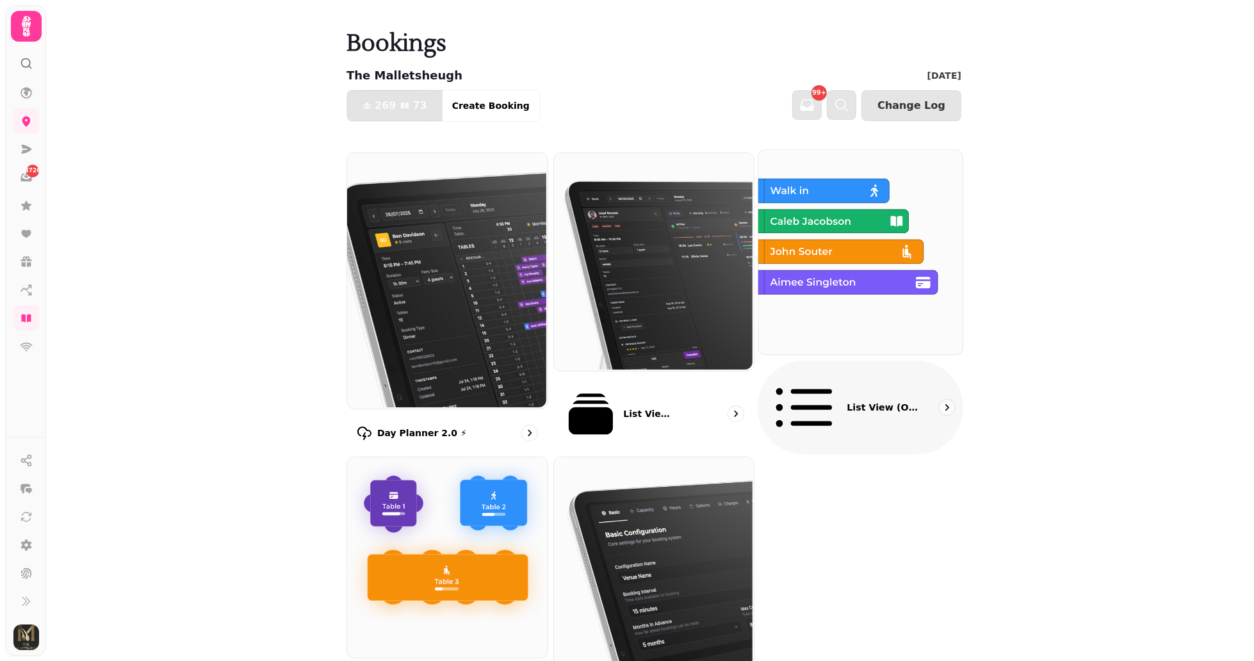 The height and width of the screenshot is (661, 1254). I want to click on button: Change Log, so click(911, 106).